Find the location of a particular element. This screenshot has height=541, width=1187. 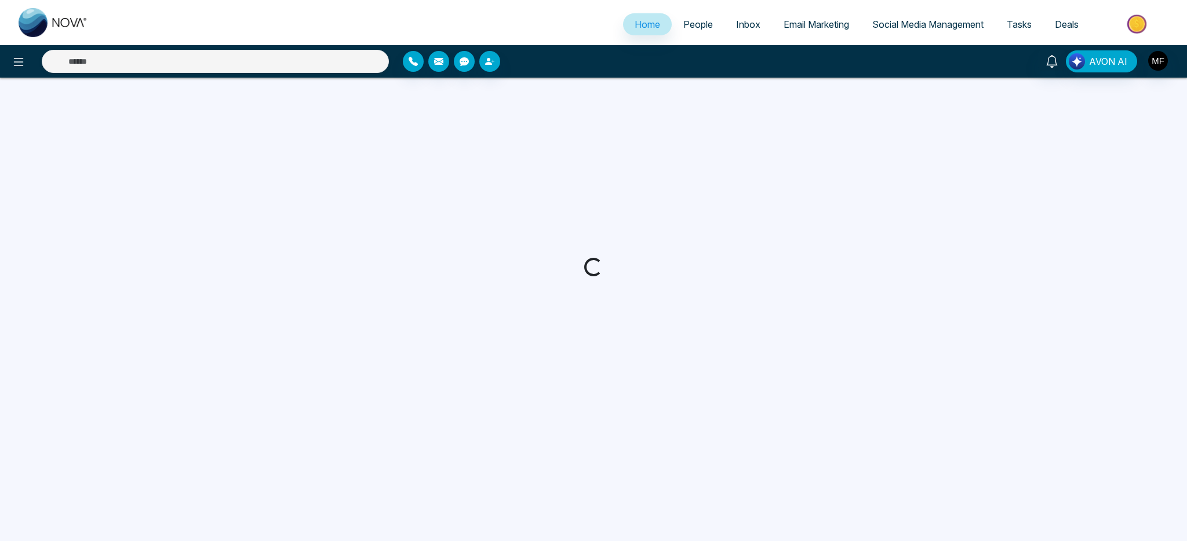

span: Tasks is located at coordinates (1019, 24).